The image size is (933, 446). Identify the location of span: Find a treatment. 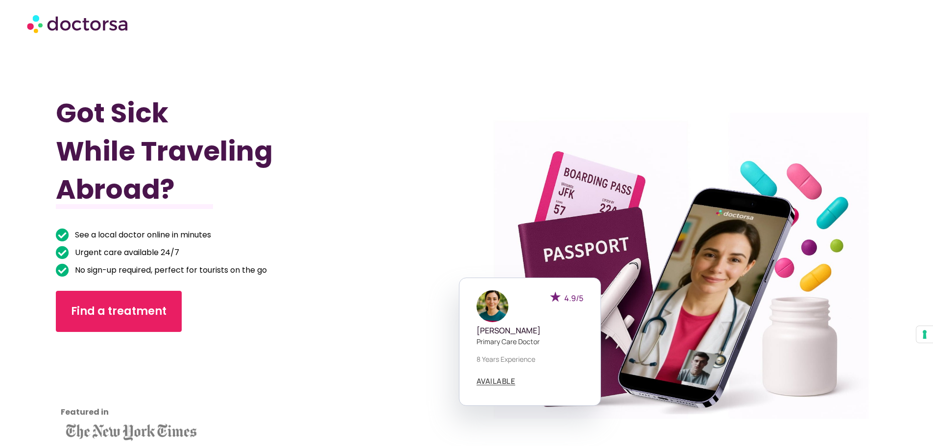
(118, 311).